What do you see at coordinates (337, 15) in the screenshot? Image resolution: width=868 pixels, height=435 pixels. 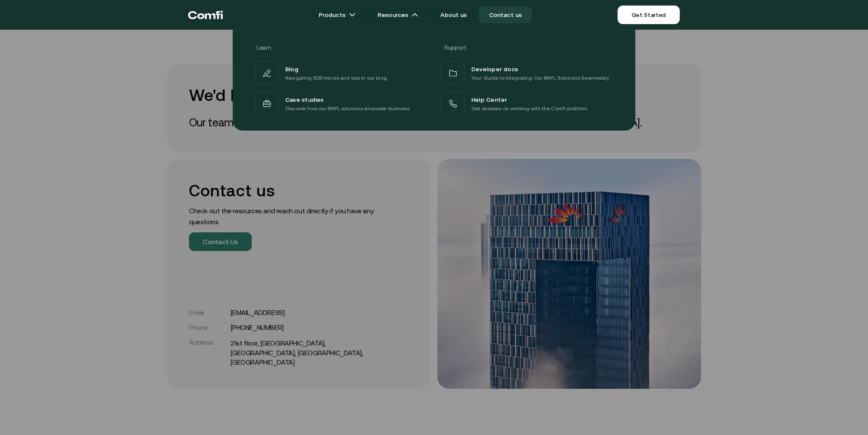 I see `a: Productsarrow icons` at bounding box center [337, 15].